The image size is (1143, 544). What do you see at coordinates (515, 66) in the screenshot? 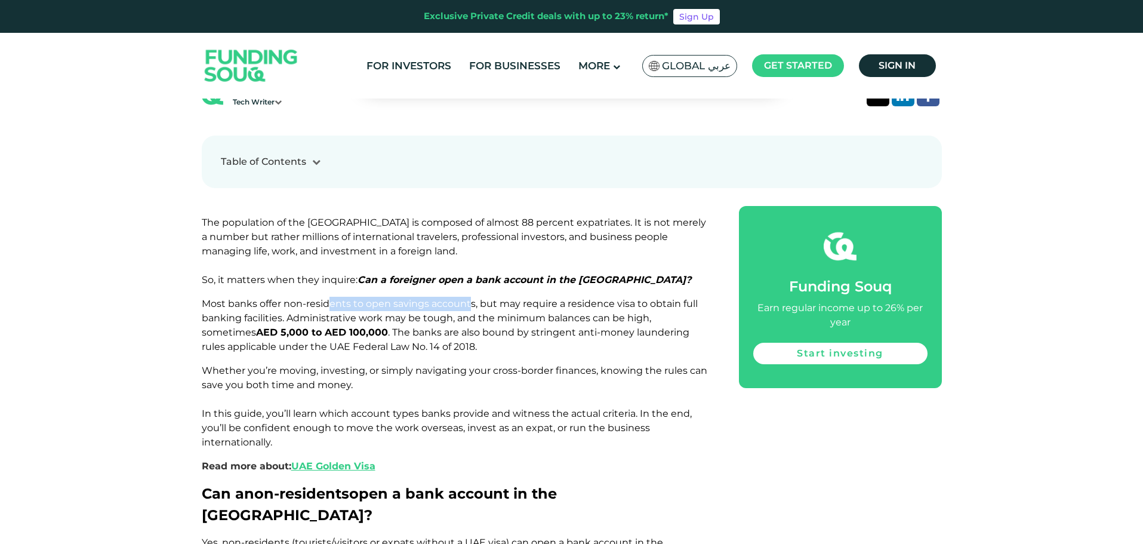
I see `a: For Businesses` at bounding box center [515, 66].